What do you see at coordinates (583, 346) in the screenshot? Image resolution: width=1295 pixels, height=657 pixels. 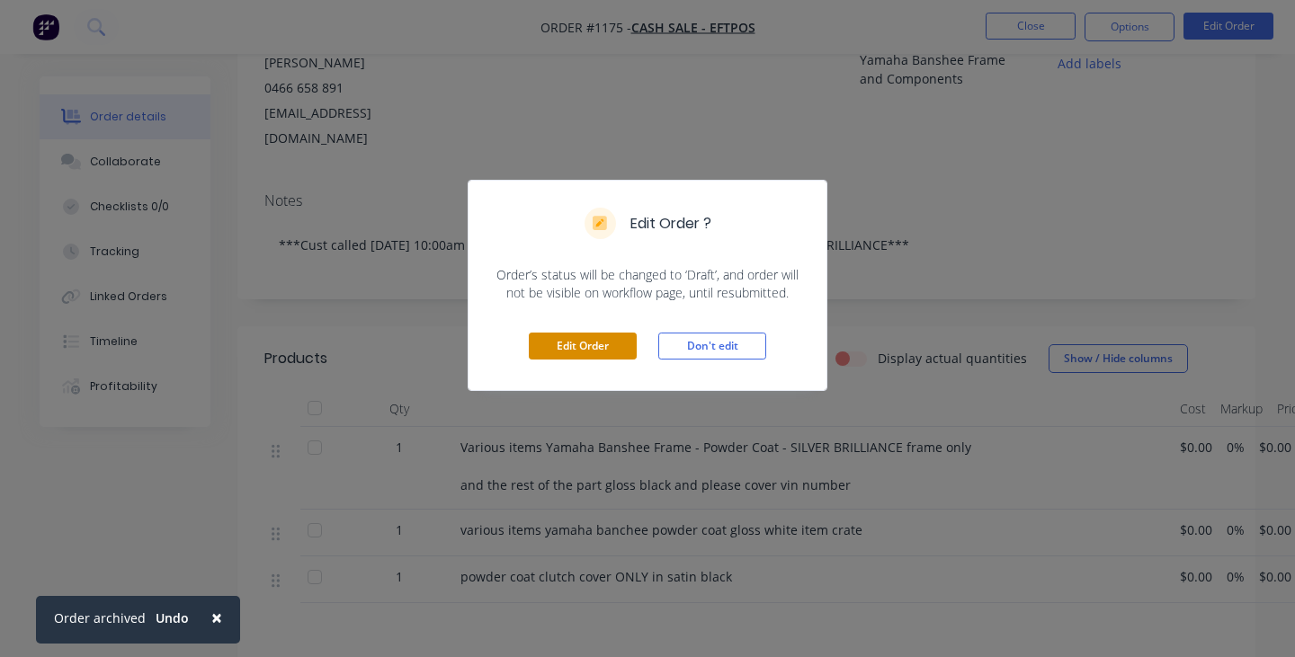 I see `button: Edit Order` at bounding box center [583, 346].